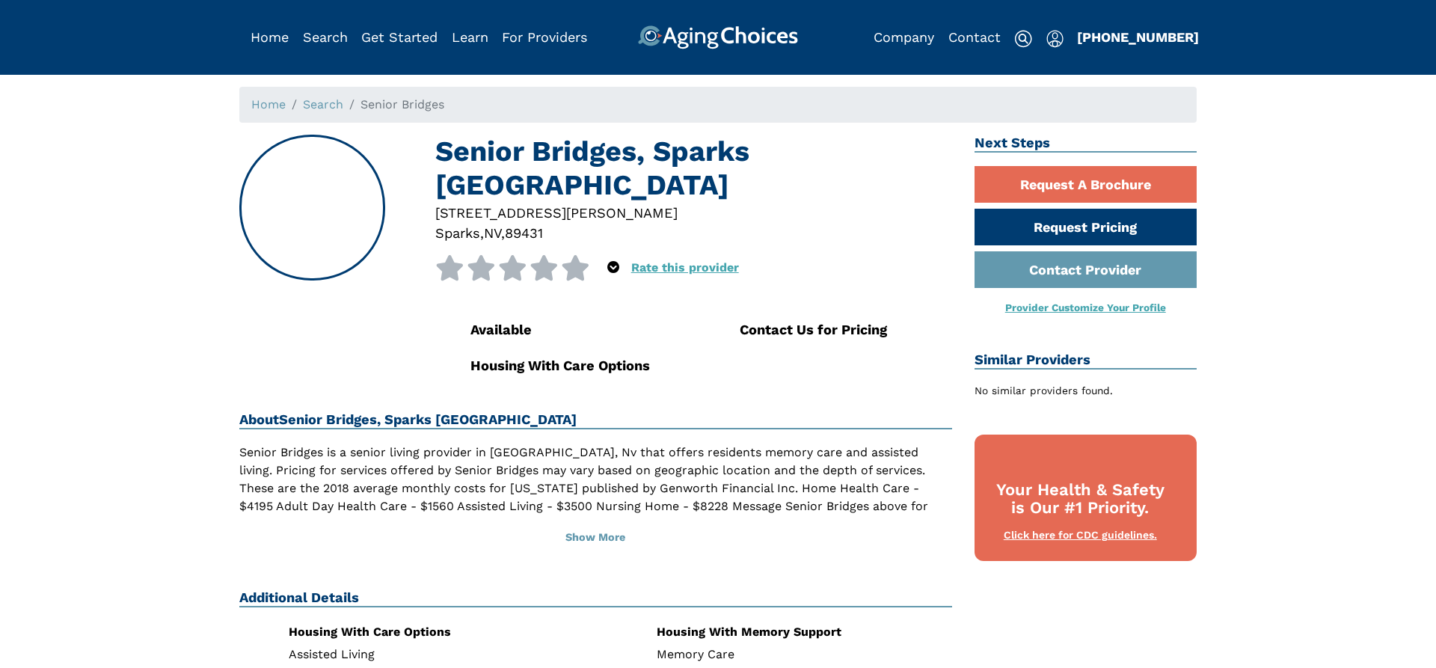 The height and width of the screenshot is (668, 1436). What do you see at coordinates (524, 233) in the screenshot?
I see `div: 89431` at bounding box center [524, 233].